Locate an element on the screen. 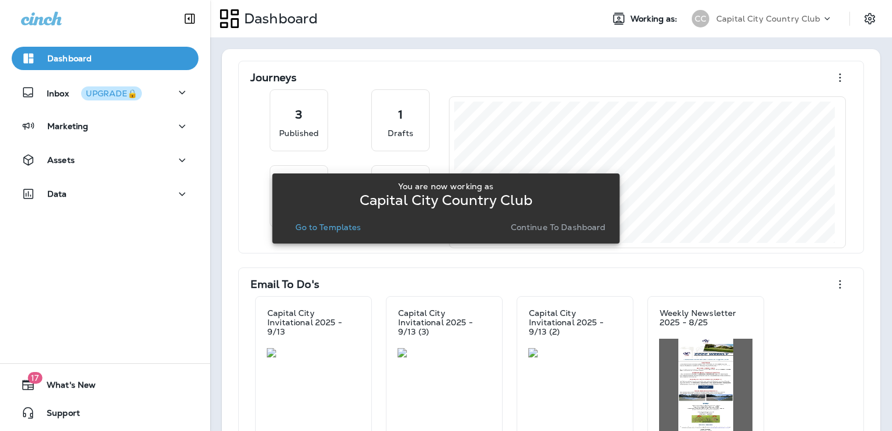 The width and height of the screenshot is (892, 431). p: Continue to Dashboard is located at coordinates (558, 227).